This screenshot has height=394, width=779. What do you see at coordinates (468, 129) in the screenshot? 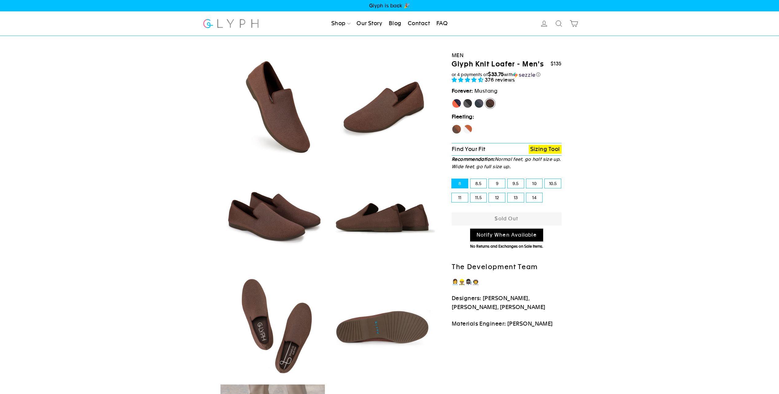
I see `label: Fox` at bounding box center [468, 129].